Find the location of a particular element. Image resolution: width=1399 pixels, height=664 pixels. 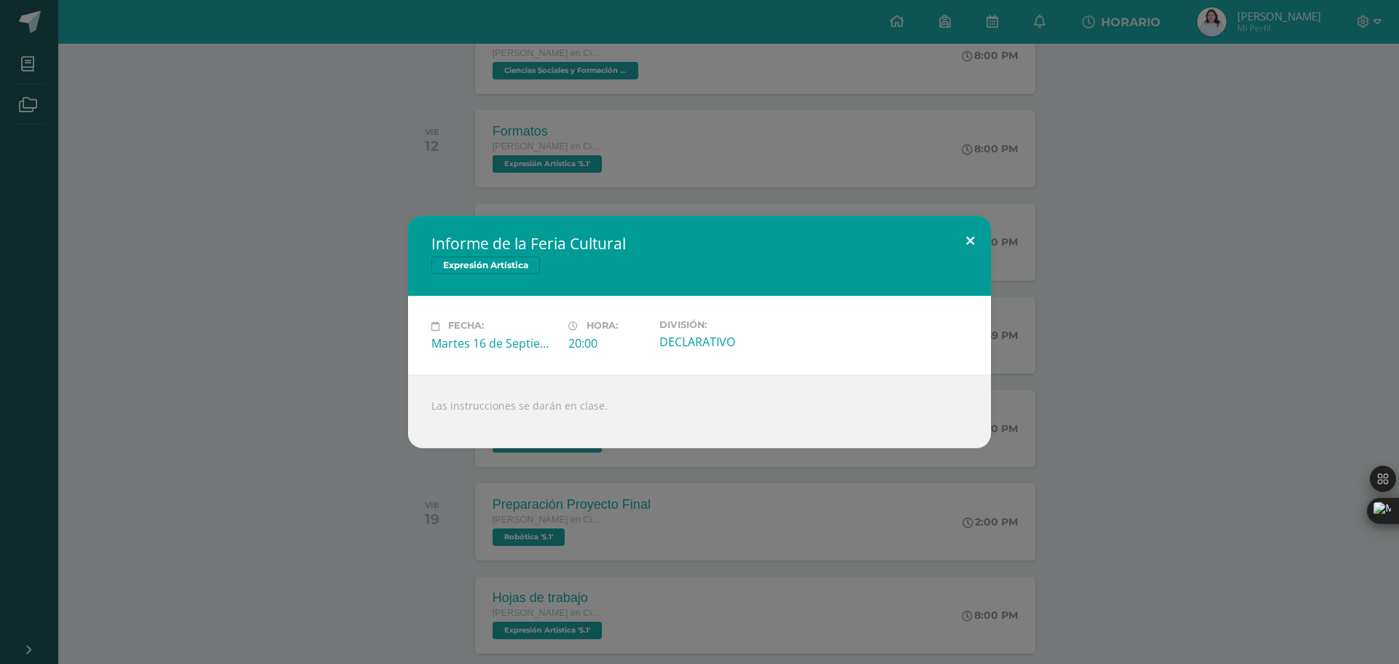

span: Expresión Artística is located at coordinates (485, 265).